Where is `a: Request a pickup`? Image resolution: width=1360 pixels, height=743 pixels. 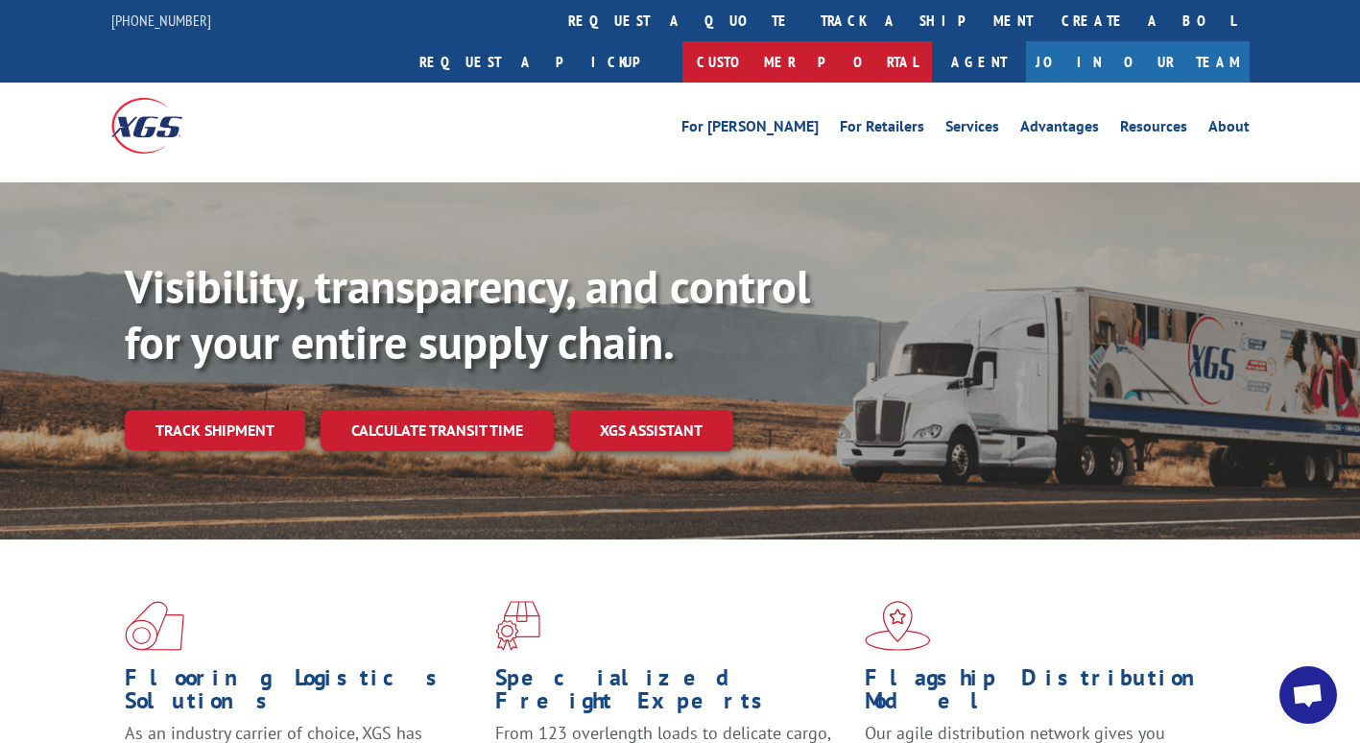 a: Request a pickup is located at coordinates (543, 61).